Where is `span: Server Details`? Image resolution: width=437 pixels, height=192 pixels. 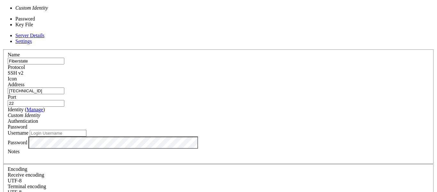
span: Server Details is located at coordinates (30, 35).